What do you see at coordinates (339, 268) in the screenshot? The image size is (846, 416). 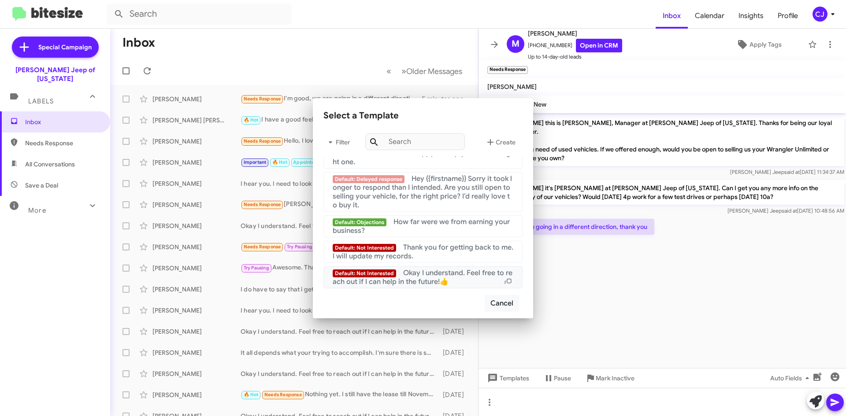 I see `div: Awesome. Thank you` at bounding box center [339, 268].